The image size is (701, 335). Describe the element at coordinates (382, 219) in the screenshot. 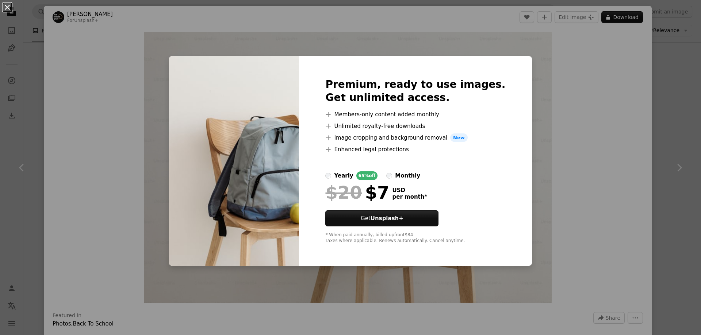

I see `button: GetUnsplash+` at that location.